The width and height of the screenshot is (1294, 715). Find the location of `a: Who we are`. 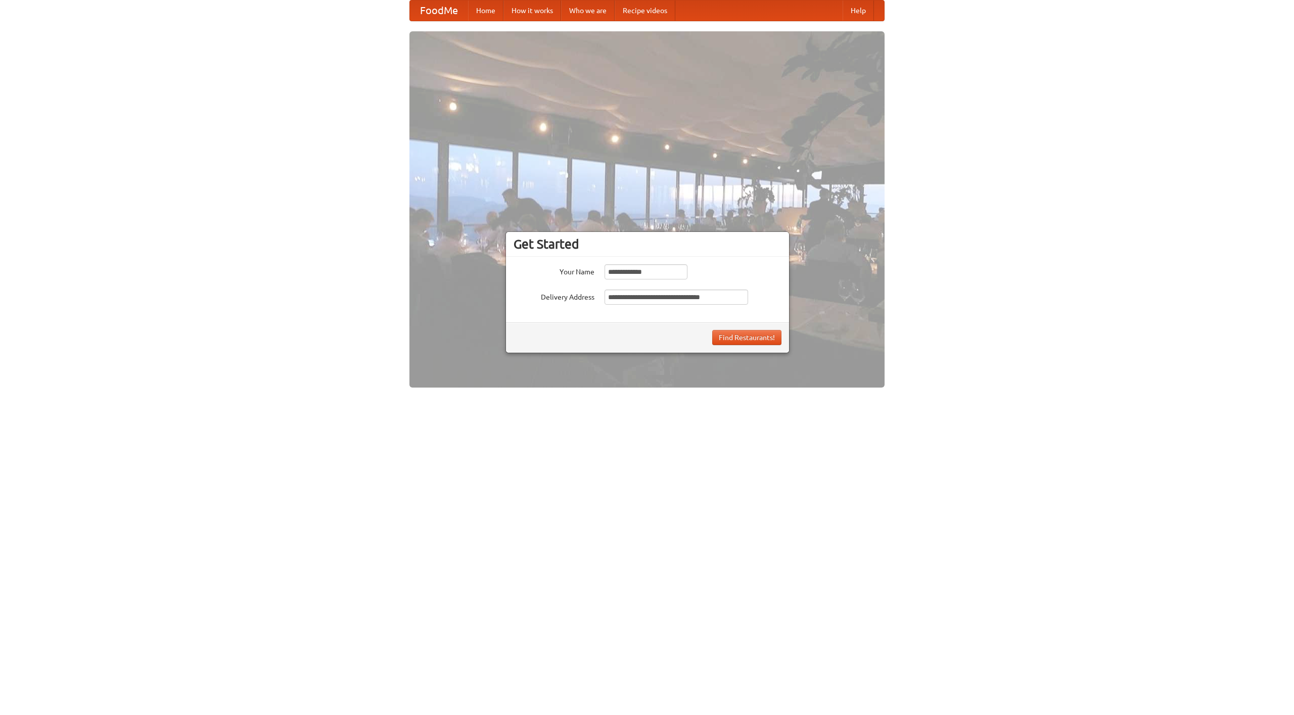

a: Who we are is located at coordinates (588, 11).